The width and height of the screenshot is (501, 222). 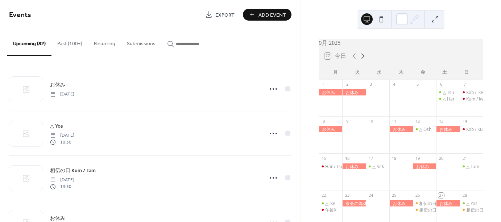 What do you see at coordinates (394, 84) in the screenshot?
I see `div: 4` at bounding box center [394, 84].